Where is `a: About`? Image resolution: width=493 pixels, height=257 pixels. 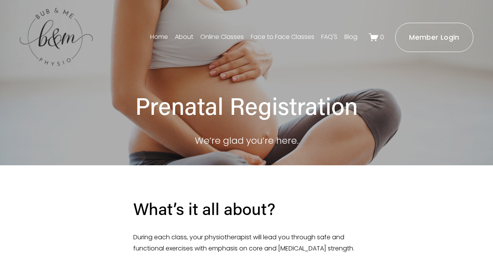 a: About is located at coordinates (184, 37).